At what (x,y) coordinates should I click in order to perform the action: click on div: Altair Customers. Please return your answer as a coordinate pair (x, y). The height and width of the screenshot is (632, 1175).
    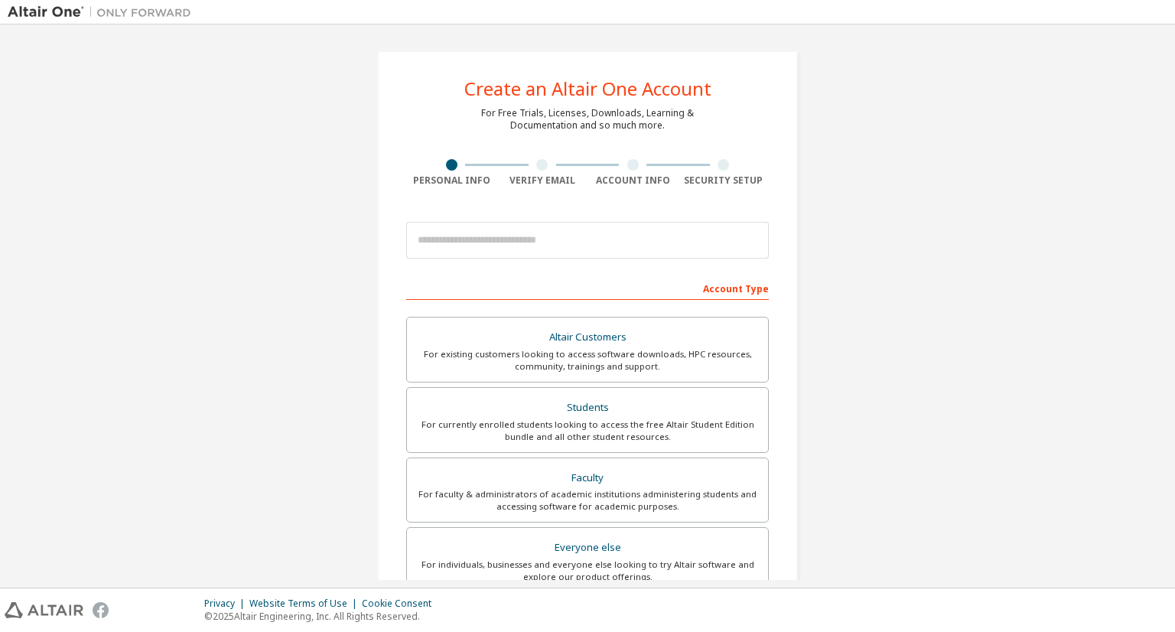
    Looking at the image, I should click on (587, 337).